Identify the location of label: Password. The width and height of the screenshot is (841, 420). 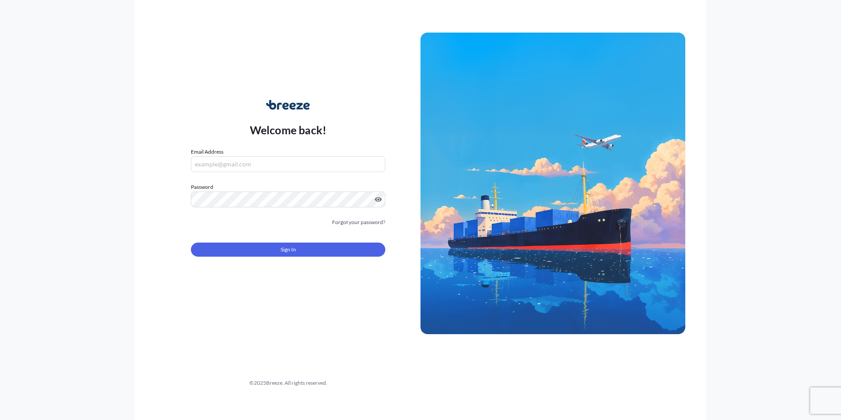
(288, 187).